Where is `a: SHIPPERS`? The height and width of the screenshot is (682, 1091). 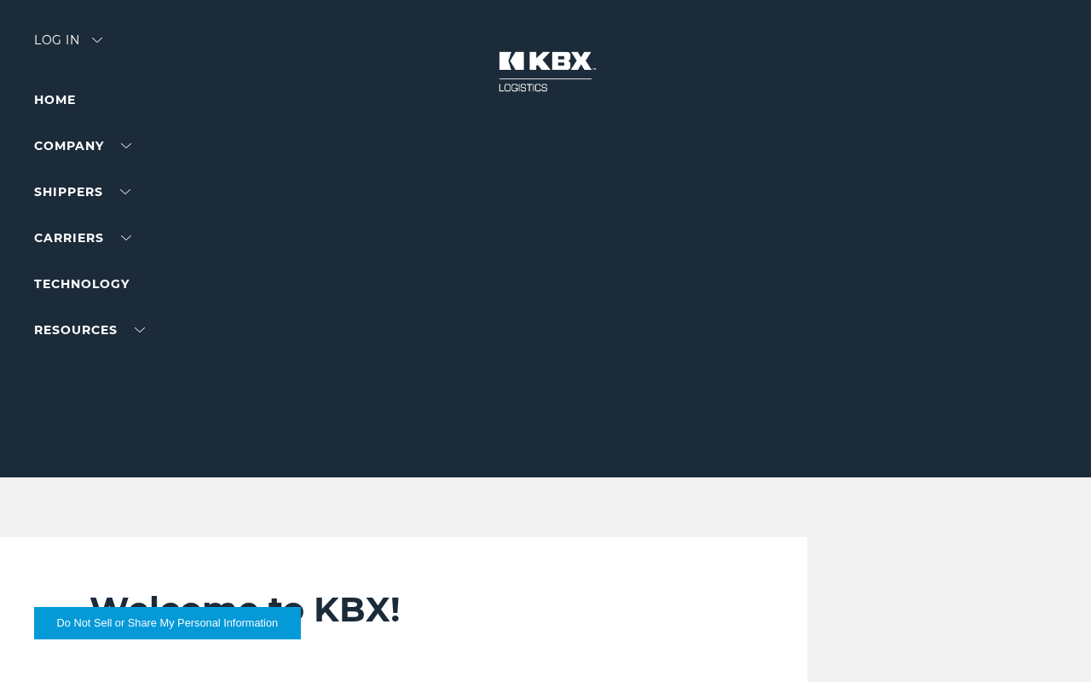 a: SHIPPERS is located at coordinates (82, 192).